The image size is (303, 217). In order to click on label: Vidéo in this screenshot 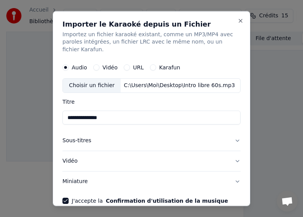, I will do `click(110, 67)`.